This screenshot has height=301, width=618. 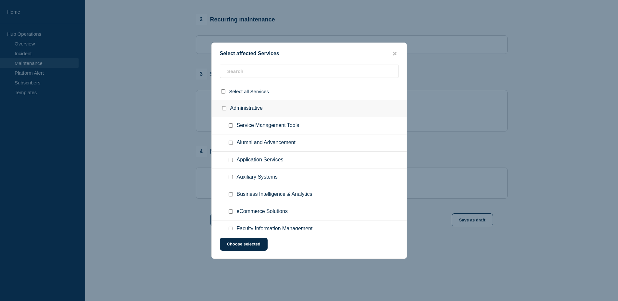 I want to click on span: eCommerce Solutions, so click(x=262, y=212).